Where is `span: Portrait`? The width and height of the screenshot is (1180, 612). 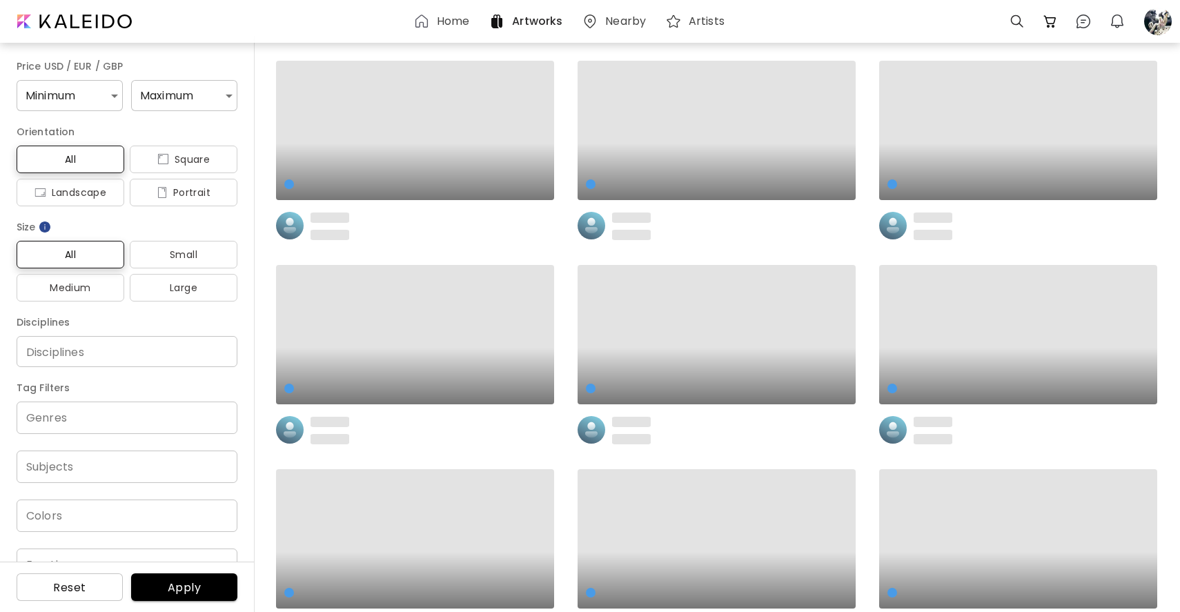 span: Portrait is located at coordinates (184, 192).